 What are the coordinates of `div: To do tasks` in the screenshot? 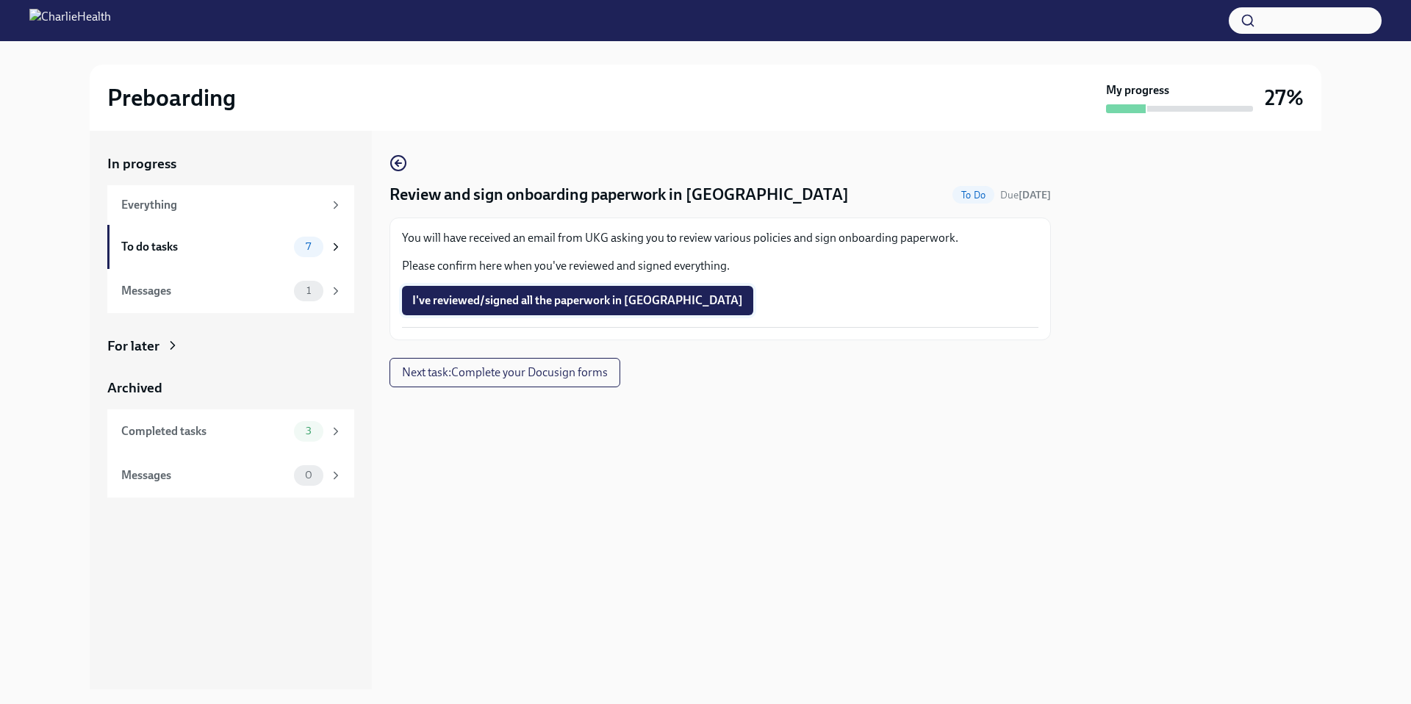 It's located at (204, 247).